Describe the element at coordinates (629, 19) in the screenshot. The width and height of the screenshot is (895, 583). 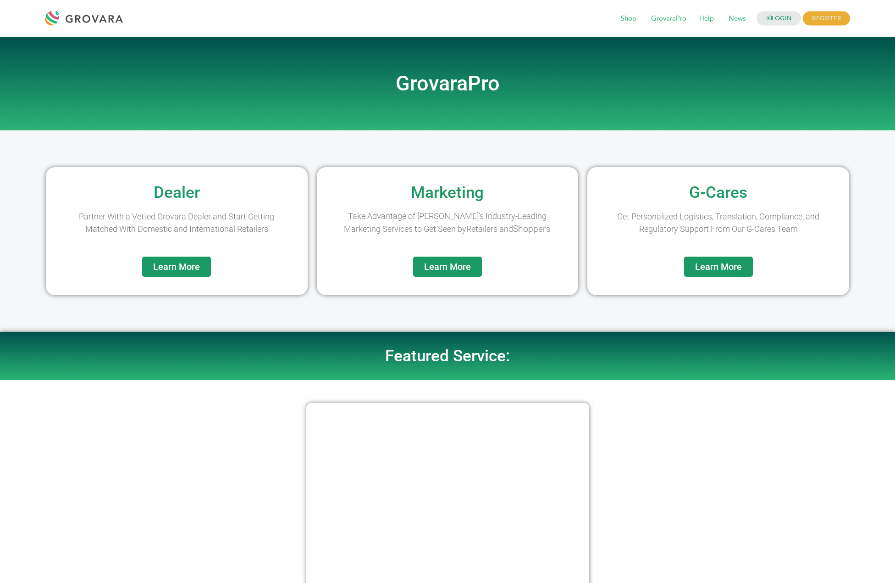
I see `a: Shop` at that location.